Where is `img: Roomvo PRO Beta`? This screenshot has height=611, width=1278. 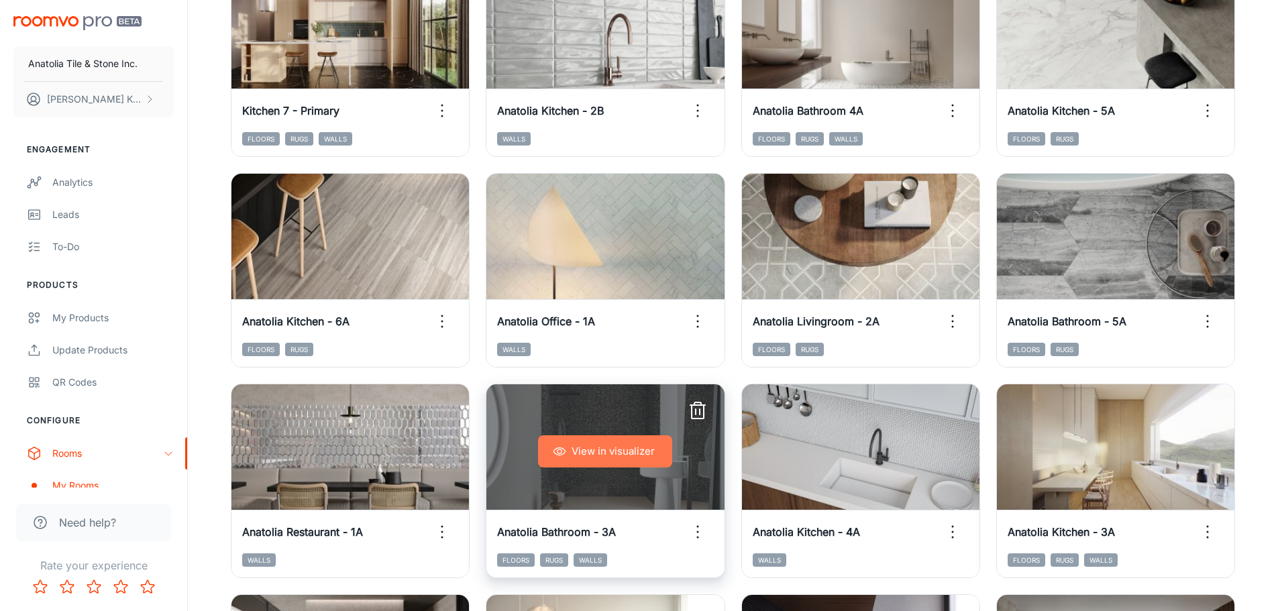
img: Roomvo PRO Beta is located at coordinates (77, 23).